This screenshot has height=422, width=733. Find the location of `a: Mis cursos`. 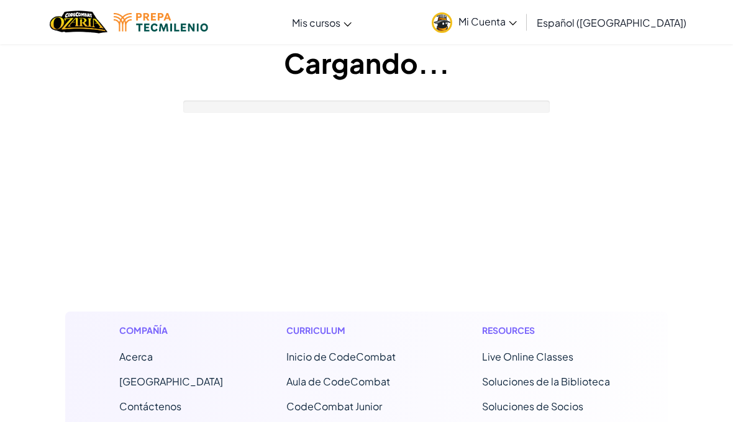

a: Mis cursos is located at coordinates (322, 22).